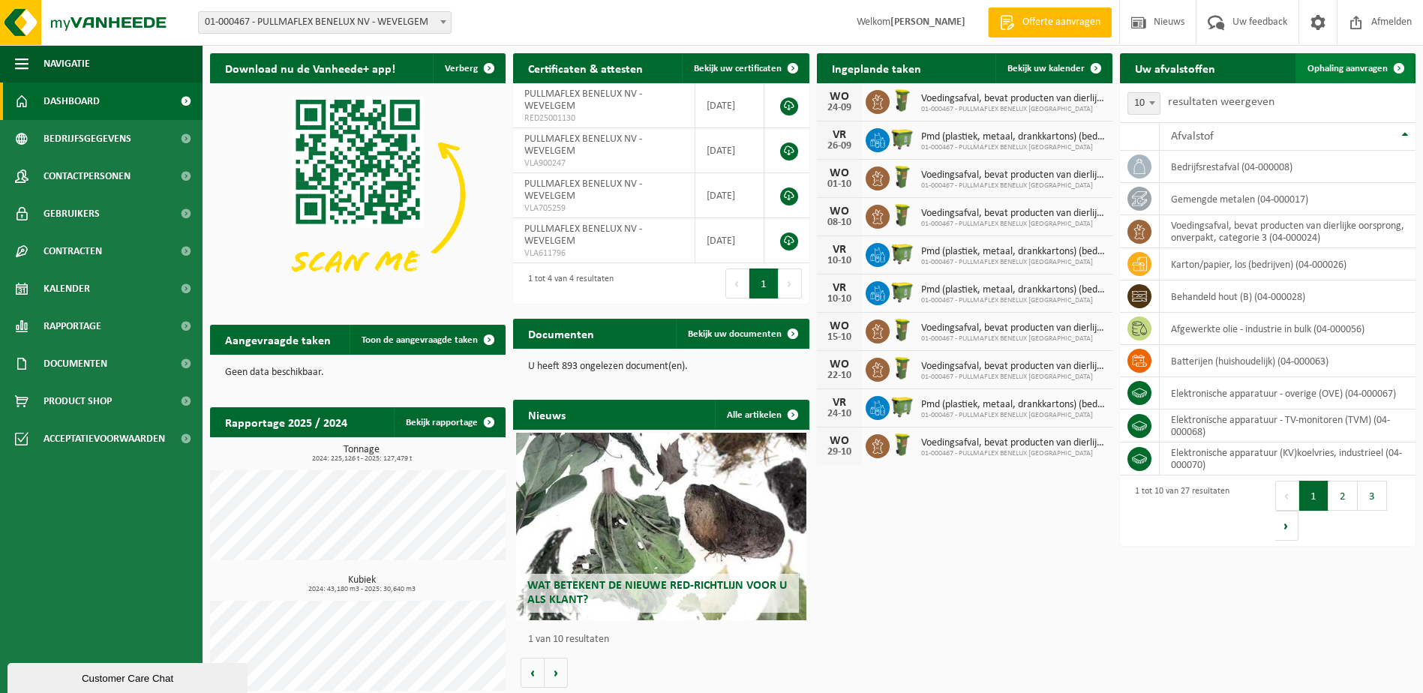  I want to click on td: elektronische apparatuur (KV)koelvries, industrieel (04-000070), so click(1287, 459).